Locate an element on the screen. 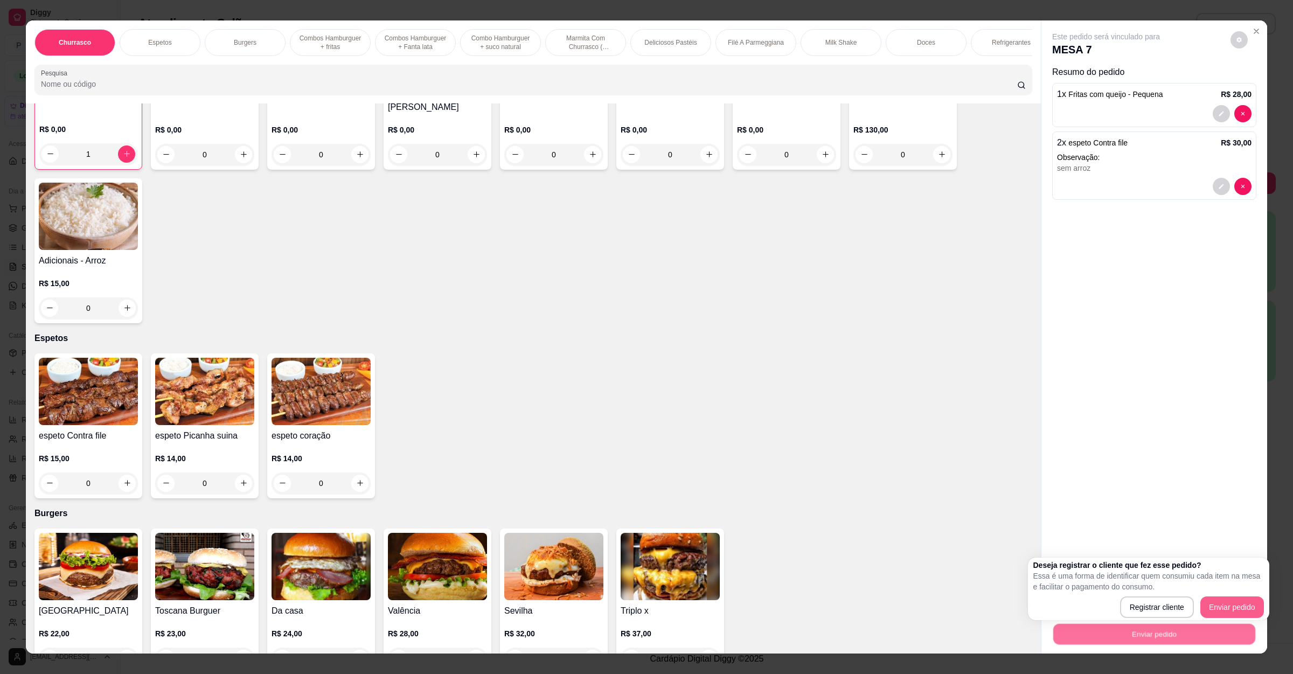  p: Resumo do pedido is located at coordinates (1154, 72).